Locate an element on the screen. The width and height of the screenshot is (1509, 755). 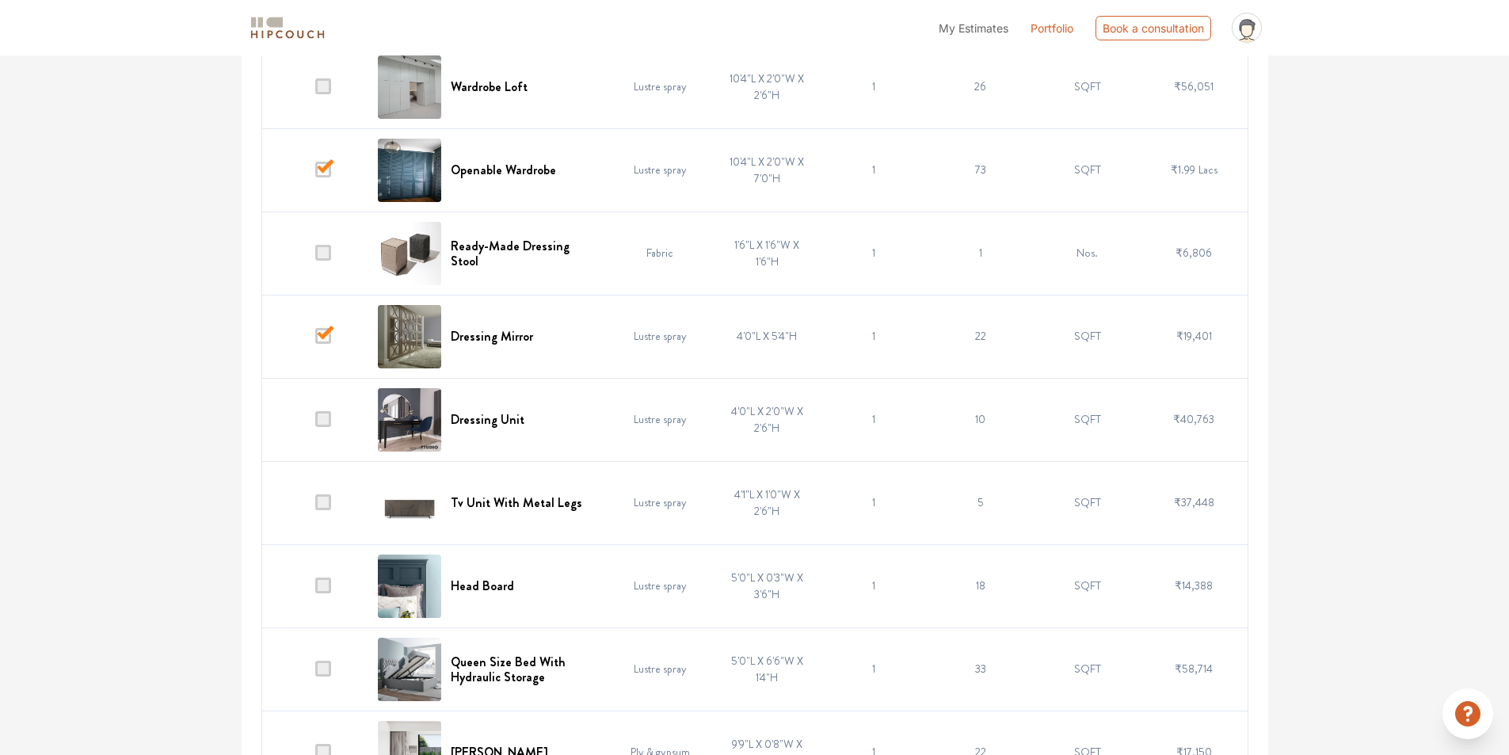
img: Ready-Made Dressing Stool is located at coordinates (409, 253).